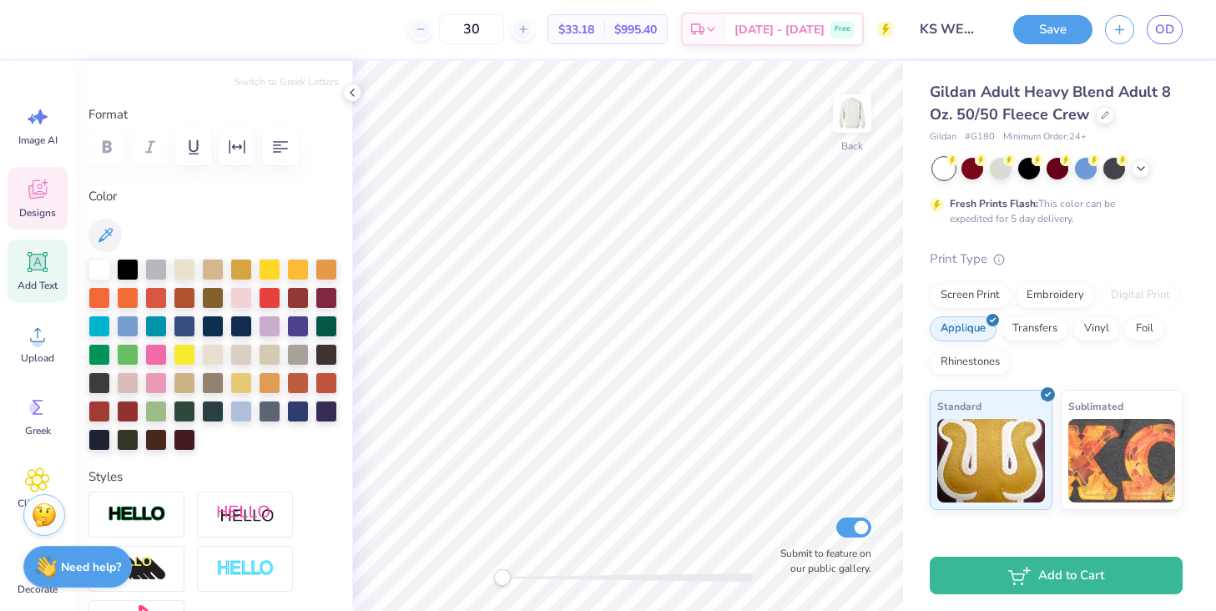 Image resolution: width=1216 pixels, height=611 pixels. What do you see at coordinates (1052, 211) in the screenshot?
I see `div: This color can be expedited for 5 day delivery.` at bounding box center [1052, 211].